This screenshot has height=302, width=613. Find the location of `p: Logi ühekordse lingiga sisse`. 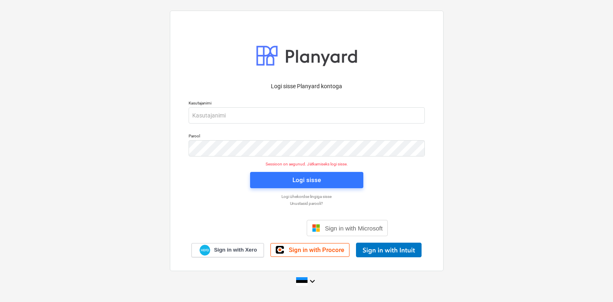

p: Logi ühekordse lingiga sisse is located at coordinates (306, 197).